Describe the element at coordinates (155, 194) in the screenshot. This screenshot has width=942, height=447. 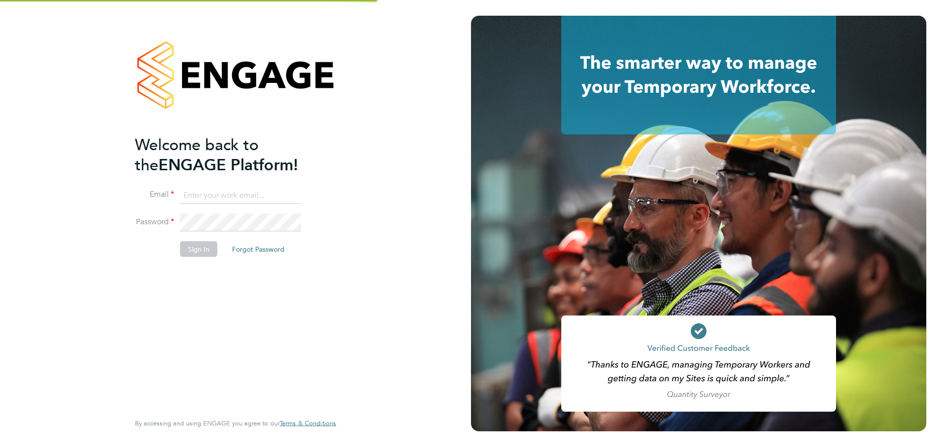
I see `label: Email` at that location.